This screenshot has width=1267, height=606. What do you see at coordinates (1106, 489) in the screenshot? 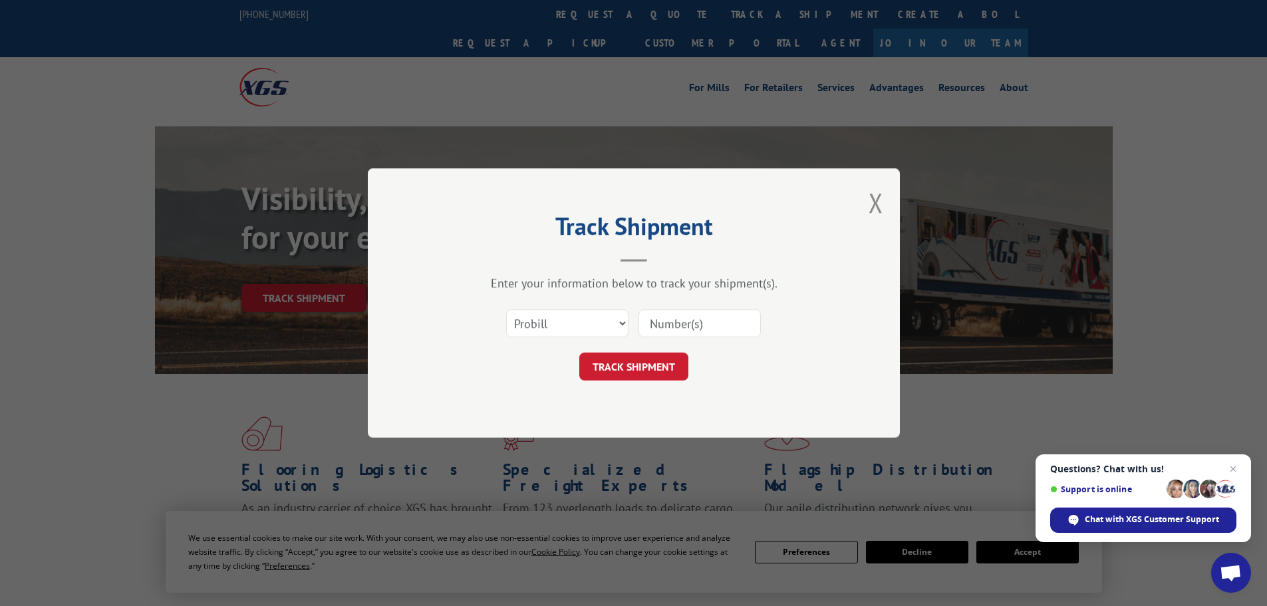
I see `span: Support is online` at bounding box center [1106, 489].